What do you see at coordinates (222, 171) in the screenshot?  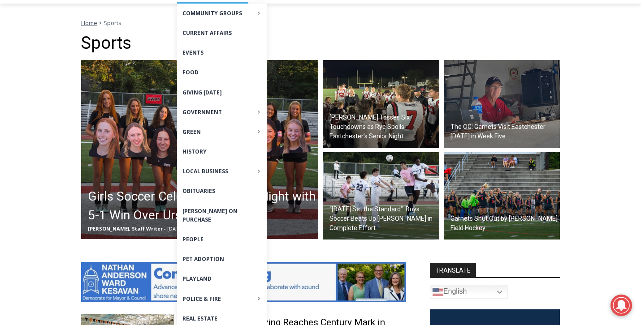 I see `button: Child menu of Local Business` at bounding box center [222, 171].